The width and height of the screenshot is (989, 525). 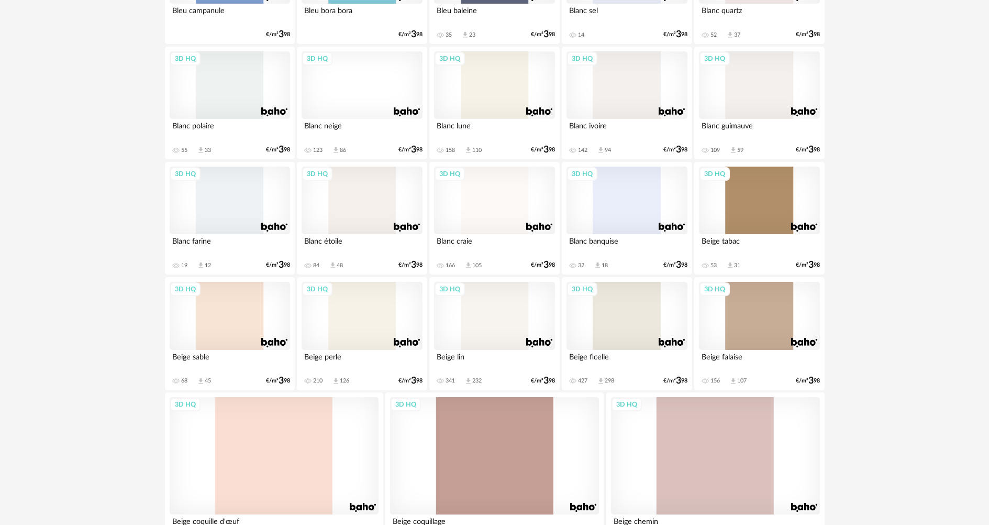 What do you see at coordinates (627, 360) in the screenshot?
I see `div: Beige ficelle` at bounding box center [627, 360].